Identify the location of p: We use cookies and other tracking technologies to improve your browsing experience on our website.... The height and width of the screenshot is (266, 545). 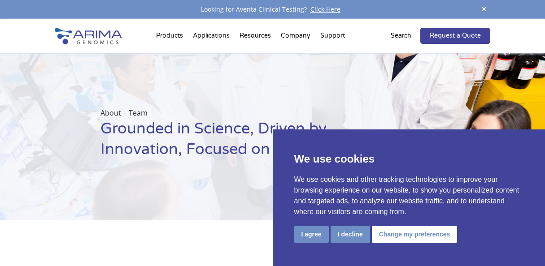
(409, 196).